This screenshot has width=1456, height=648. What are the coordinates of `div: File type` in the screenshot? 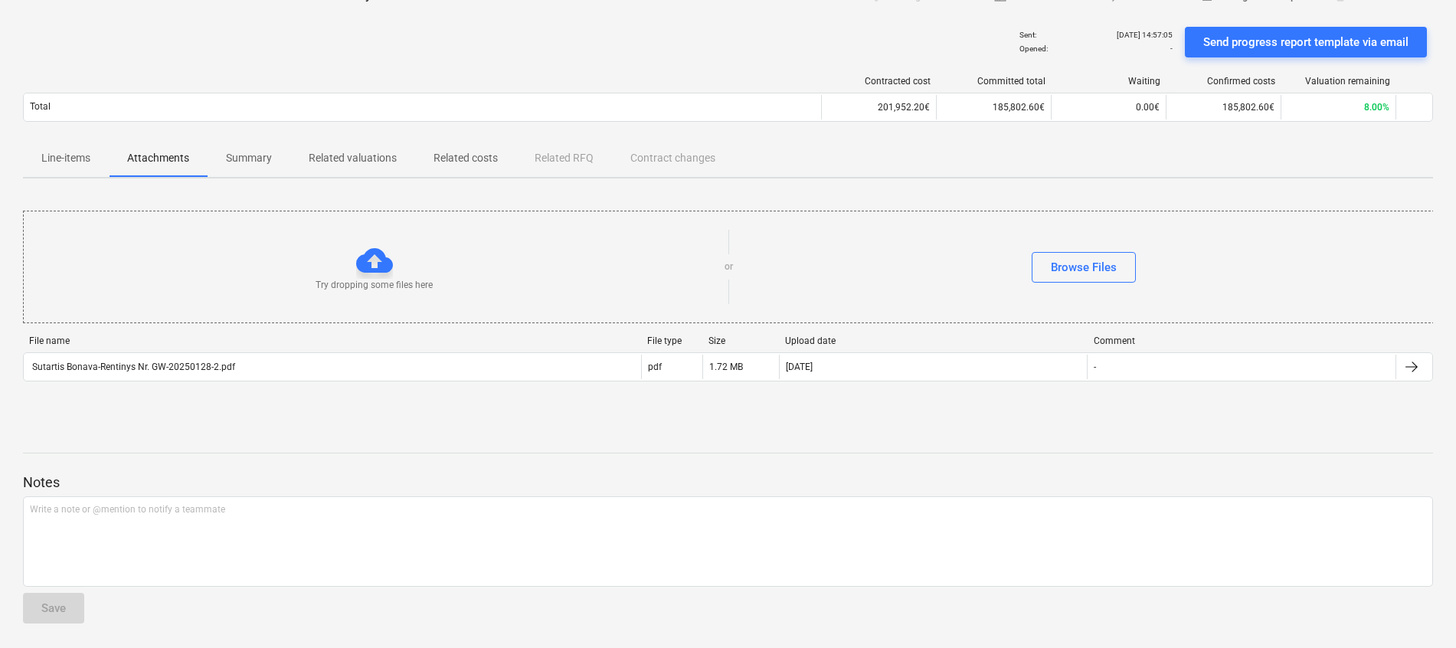 It's located at (672, 341).